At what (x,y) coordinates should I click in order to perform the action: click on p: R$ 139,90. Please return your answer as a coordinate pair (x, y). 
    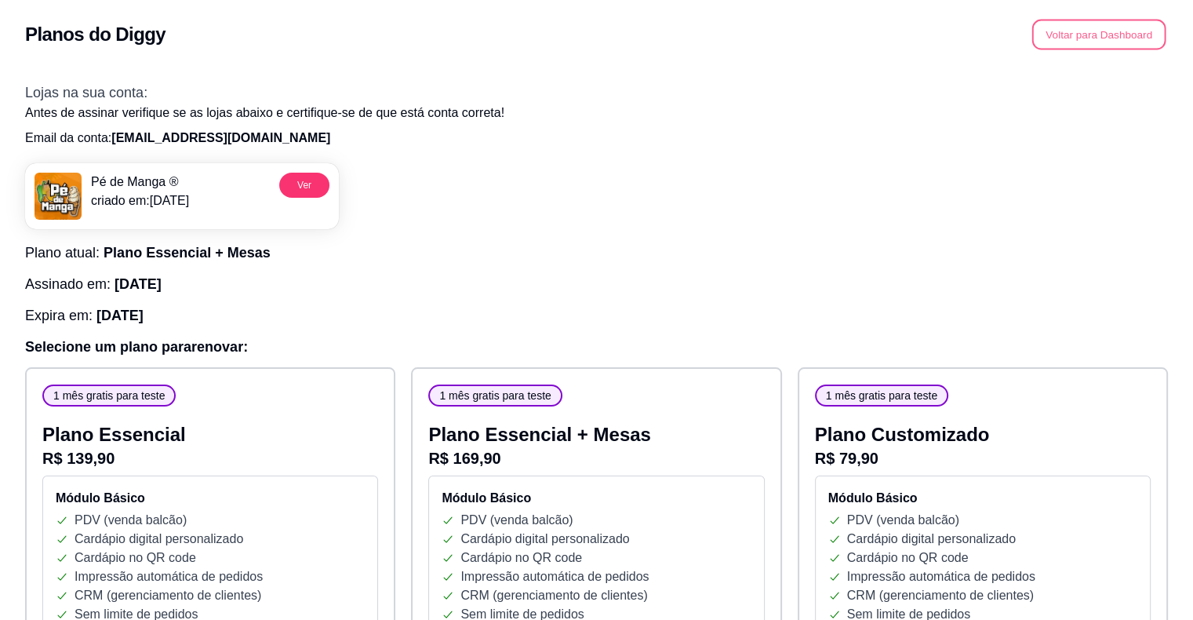
    Looking at the image, I should click on (210, 458).